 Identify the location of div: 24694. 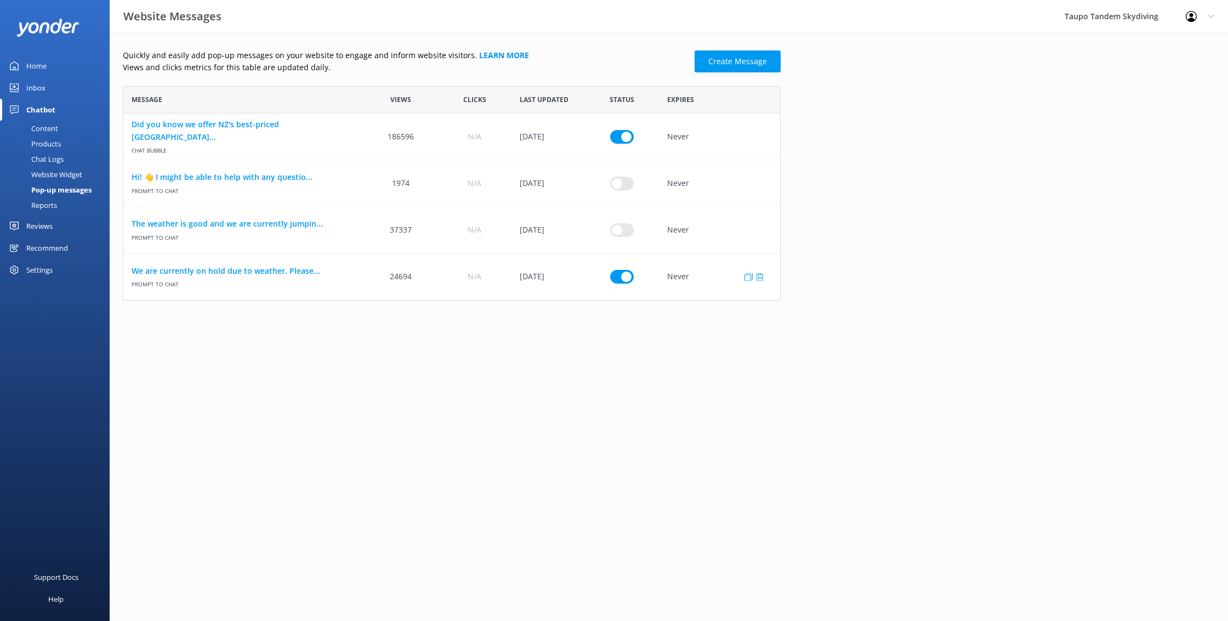
(401, 276).